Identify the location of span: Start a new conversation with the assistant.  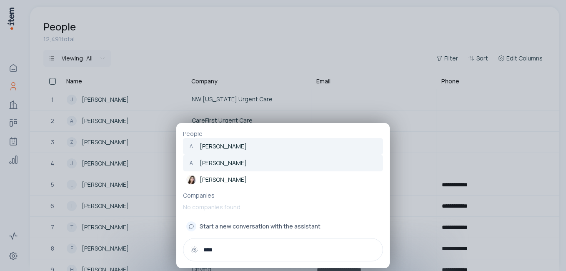
(260, 226).